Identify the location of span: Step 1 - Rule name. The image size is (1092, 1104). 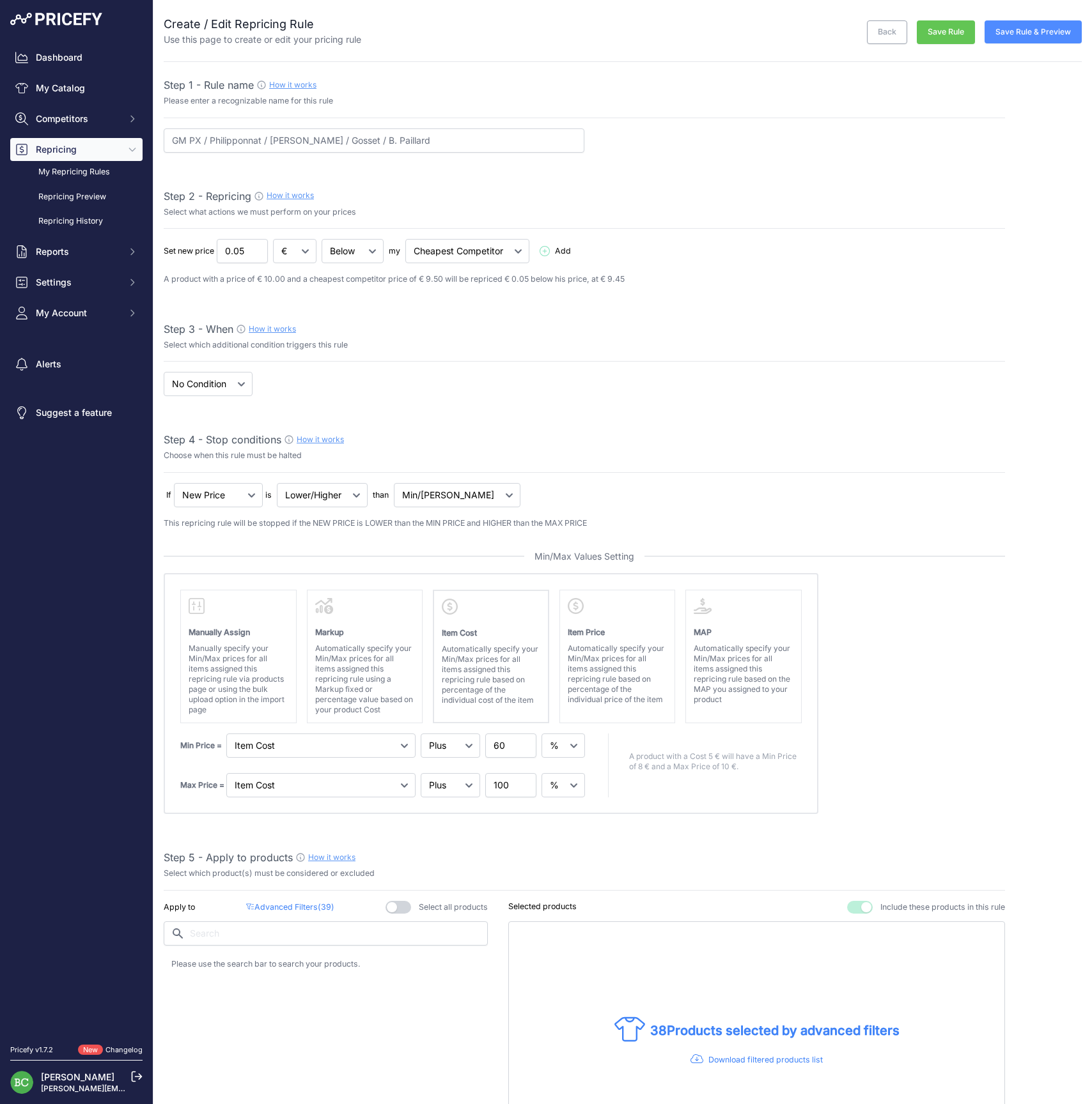
(208, 85).